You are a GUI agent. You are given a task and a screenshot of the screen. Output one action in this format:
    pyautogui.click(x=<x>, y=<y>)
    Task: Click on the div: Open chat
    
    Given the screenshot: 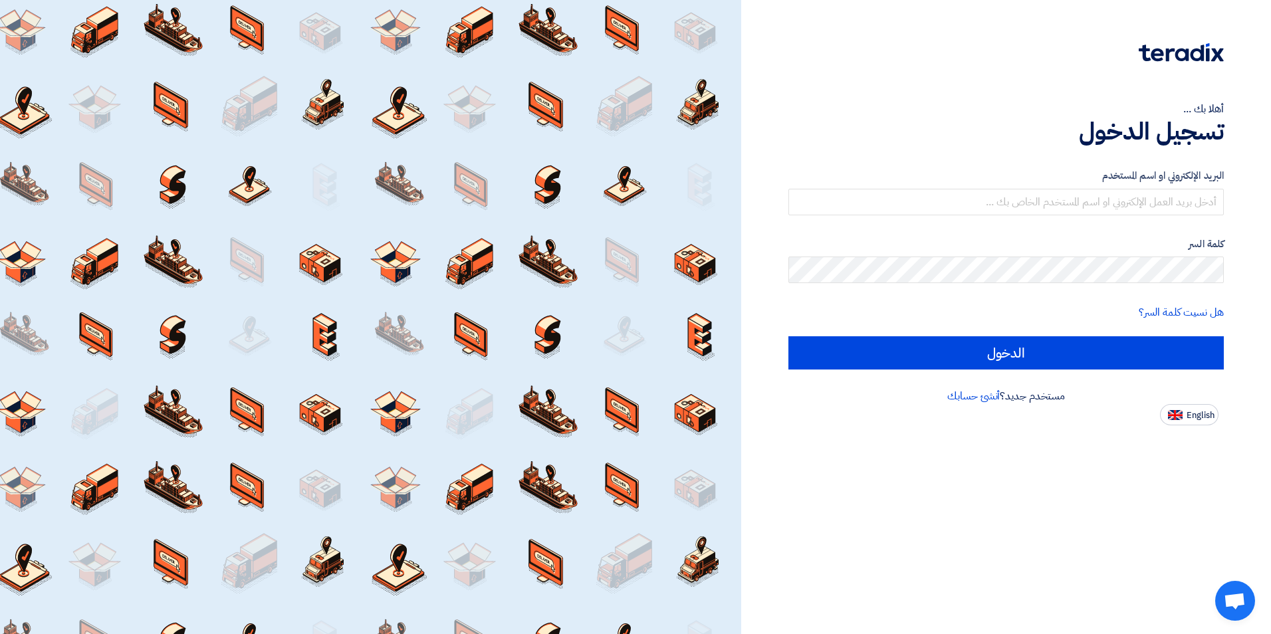 What is the action you would take?
    pyautogui.click(x=1235, y=601)
    